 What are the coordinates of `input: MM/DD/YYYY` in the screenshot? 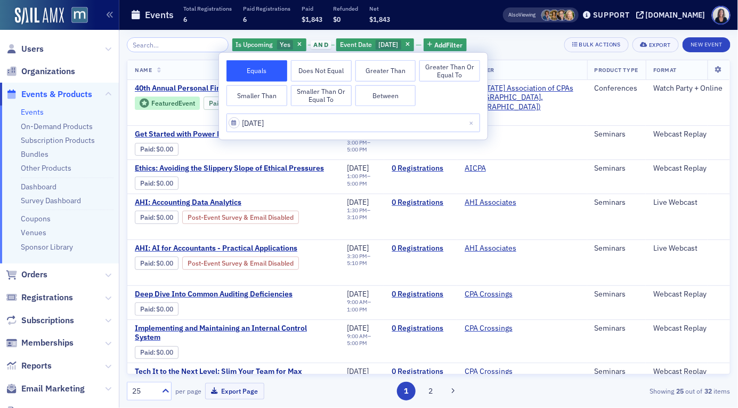 It's located at (353, 123).